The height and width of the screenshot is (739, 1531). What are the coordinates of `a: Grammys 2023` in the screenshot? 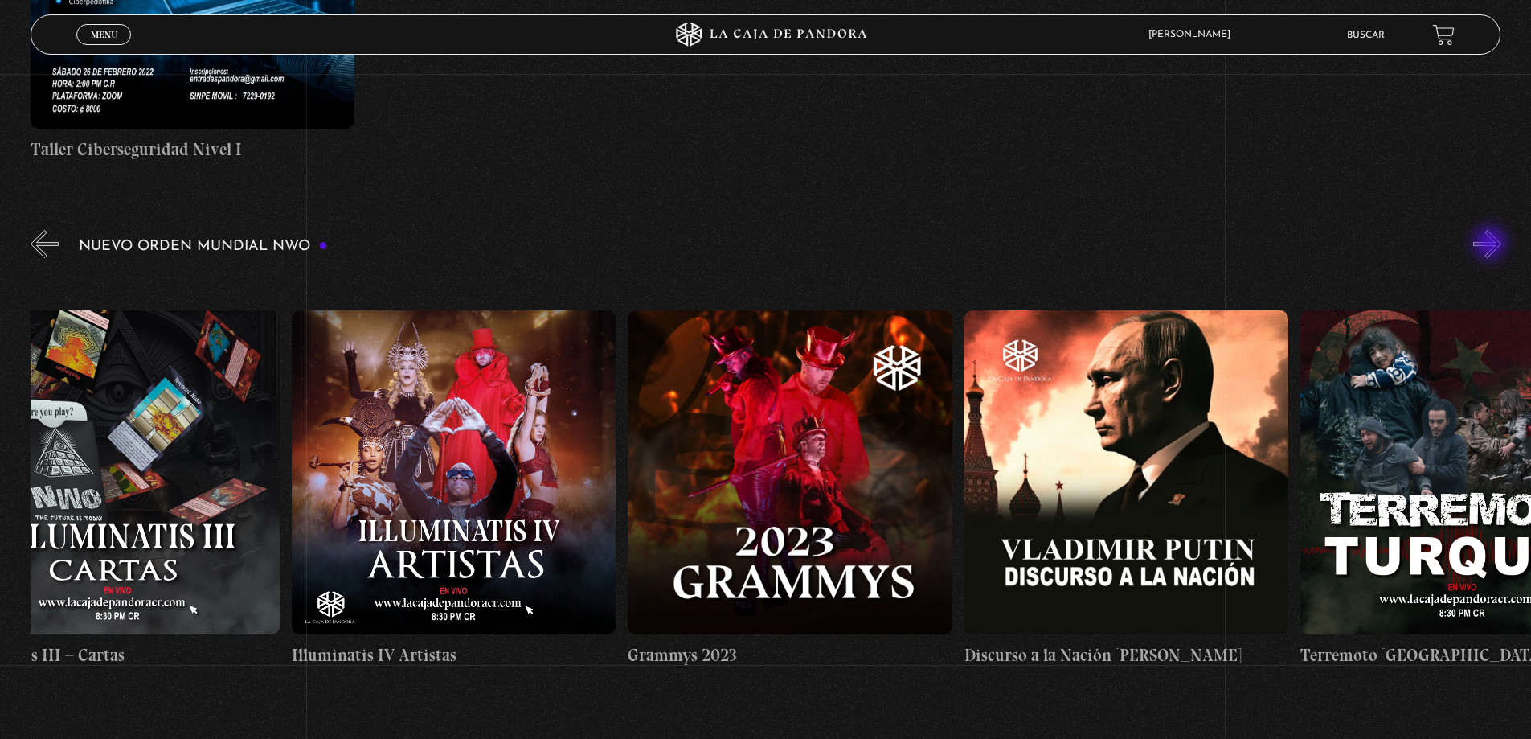 It's located at (789, 489).